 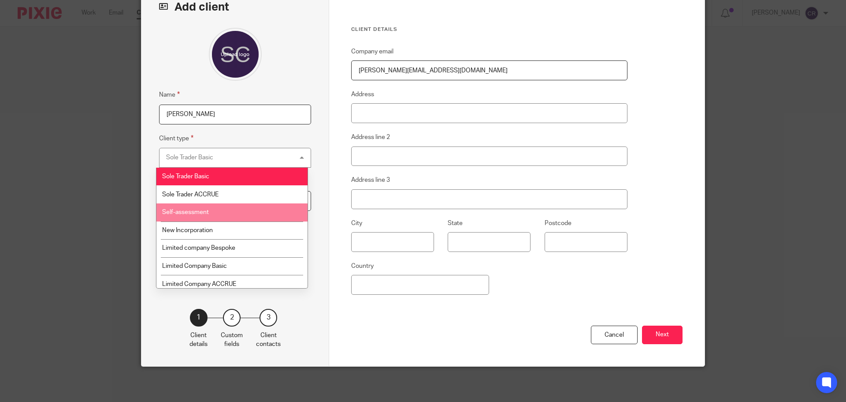 I want to click on p: Client details, so click(x=198, y=339).